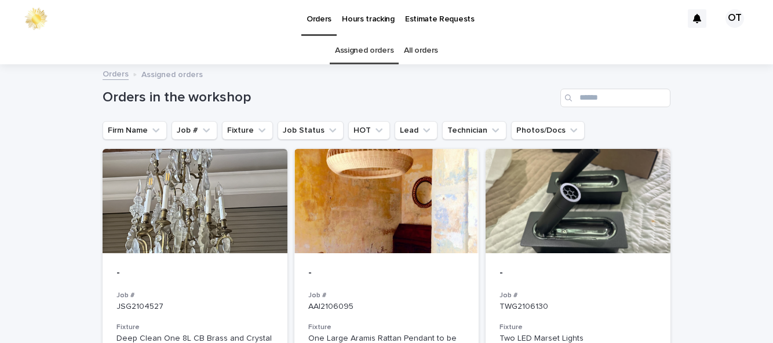  What do you see at coordinates (134, 130) in the screenshot?
I see `button: Firm Name` at bounding box center [134, 130].